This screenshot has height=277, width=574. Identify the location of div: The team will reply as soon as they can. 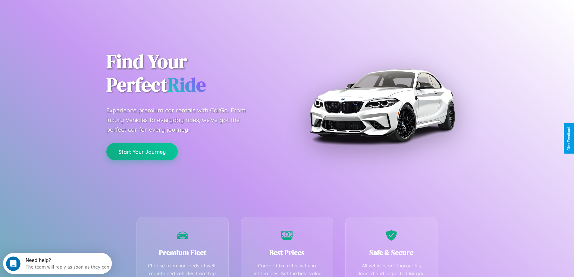
(64, 13).